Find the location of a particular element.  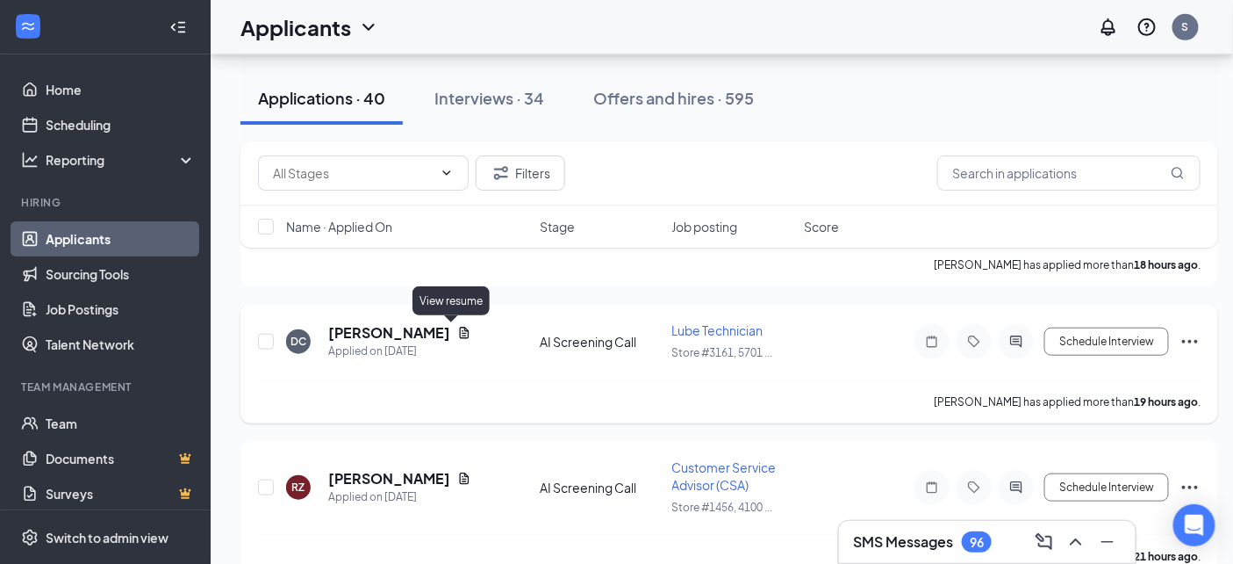

a: Applicants is located at coordinates (120, 239).